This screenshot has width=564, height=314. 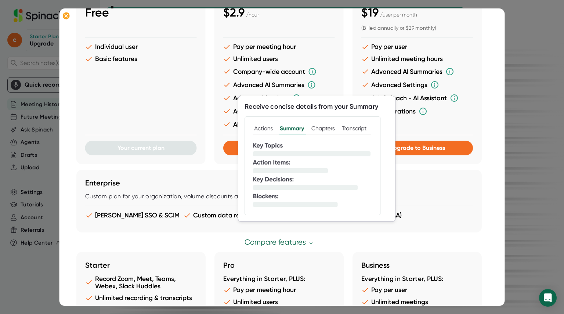 What do you see at coordinates (316, 166) in the screenshot?
I see `img: Summary with key topics, action items, key decisions, blockers` at bounding box center [316, 166].